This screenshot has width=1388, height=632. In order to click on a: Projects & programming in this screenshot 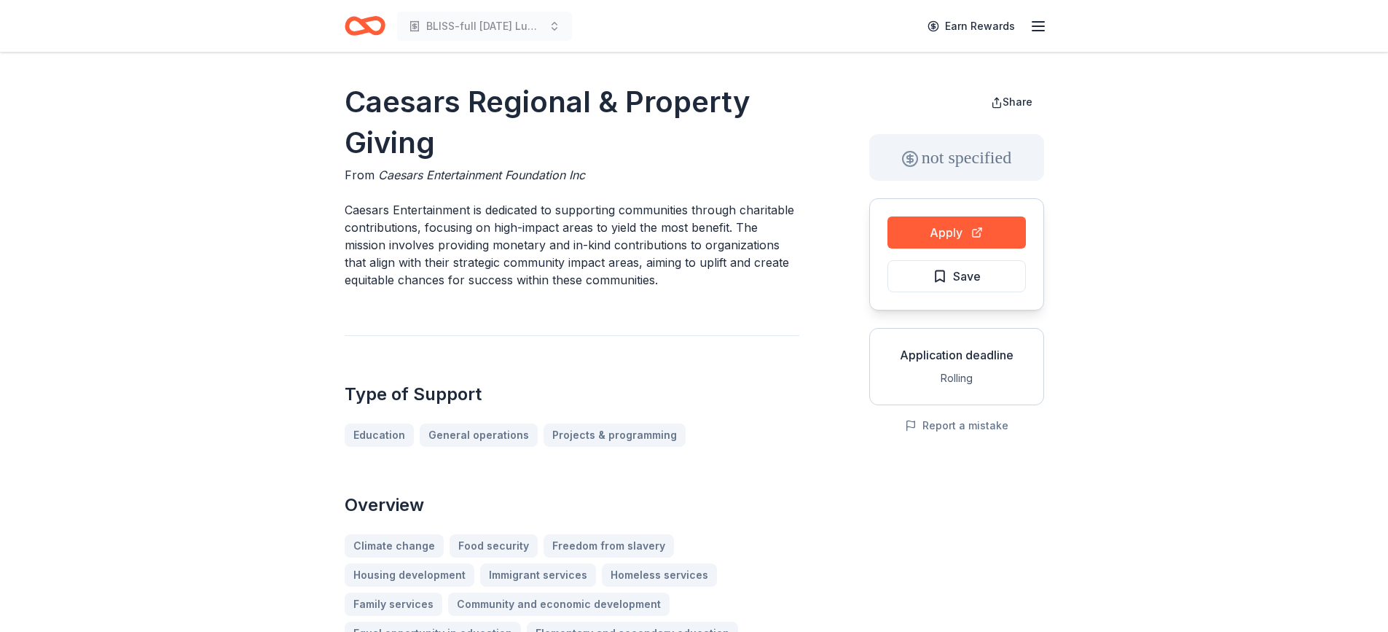, I will do `click(614, 435)`.